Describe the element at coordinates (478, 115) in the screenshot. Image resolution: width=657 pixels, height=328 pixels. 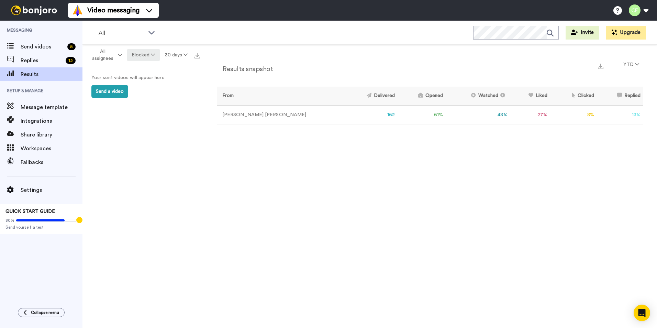
I see `td: 48 %` at that location.